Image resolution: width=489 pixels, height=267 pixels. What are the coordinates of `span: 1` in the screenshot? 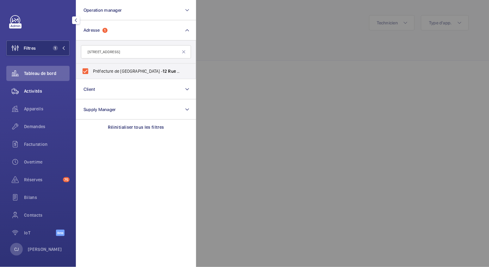 It's located at (55, 48).